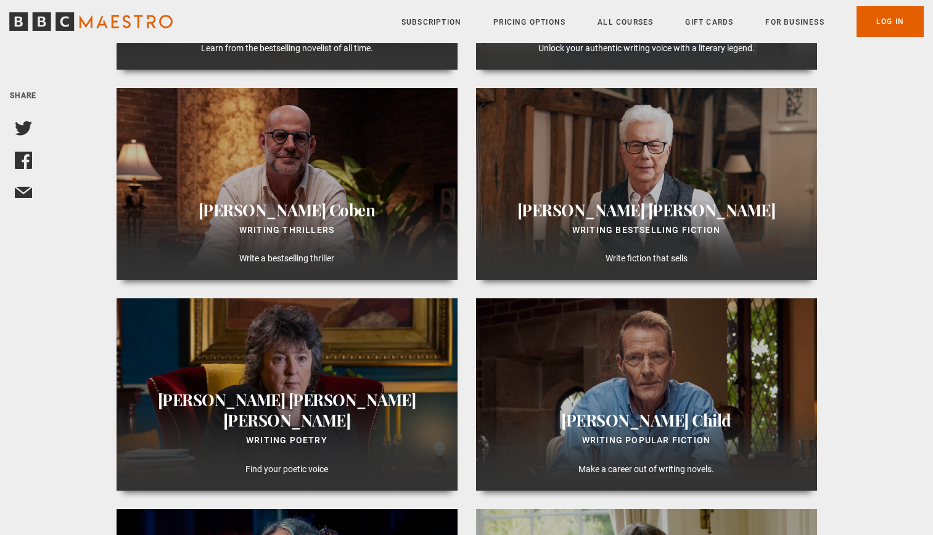  What do you see at coordinates (646, 258) in the screenshot?
I see `p: Write fiction that sells` at bounding box center [646, 258].